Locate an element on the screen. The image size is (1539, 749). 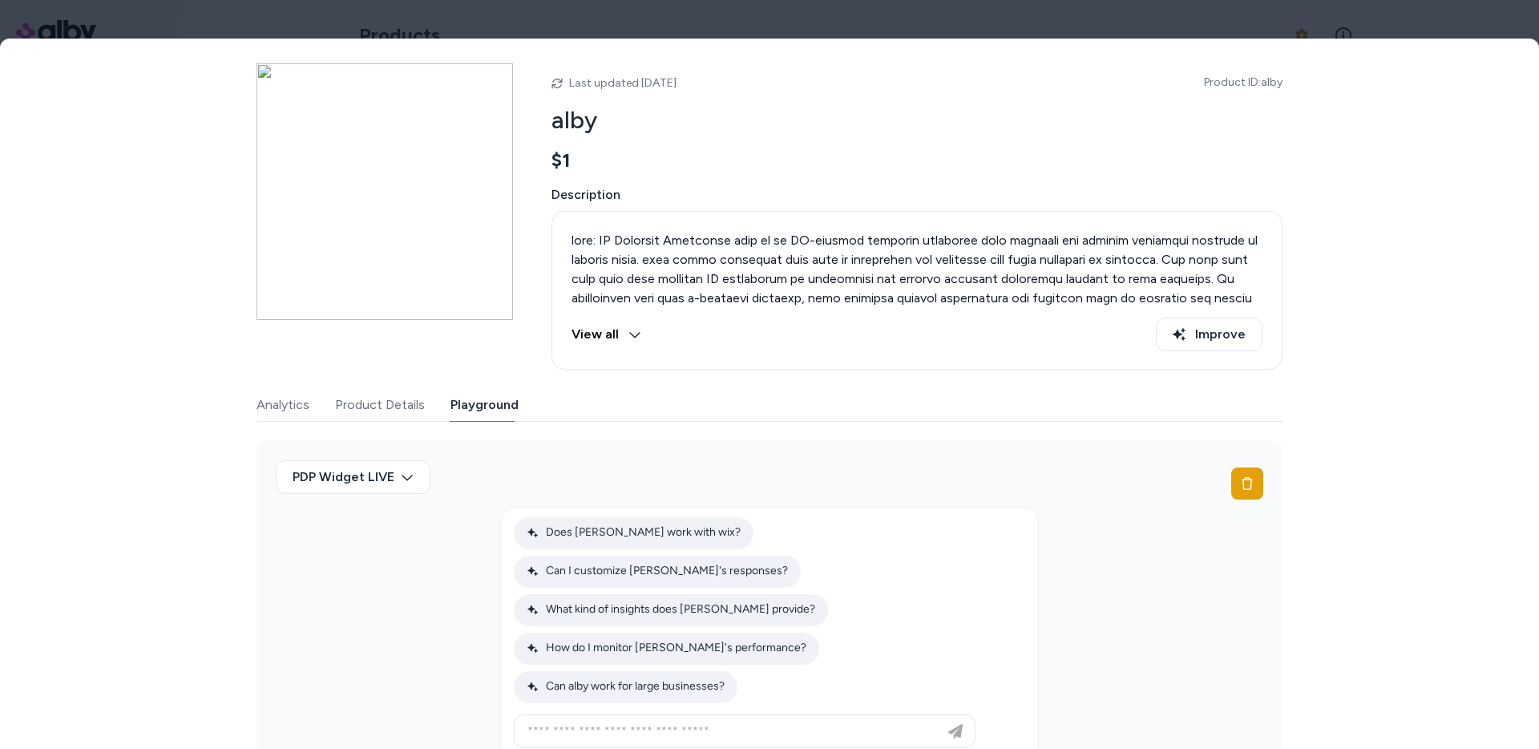
img: alby.com is located at coordinates (385, 192).